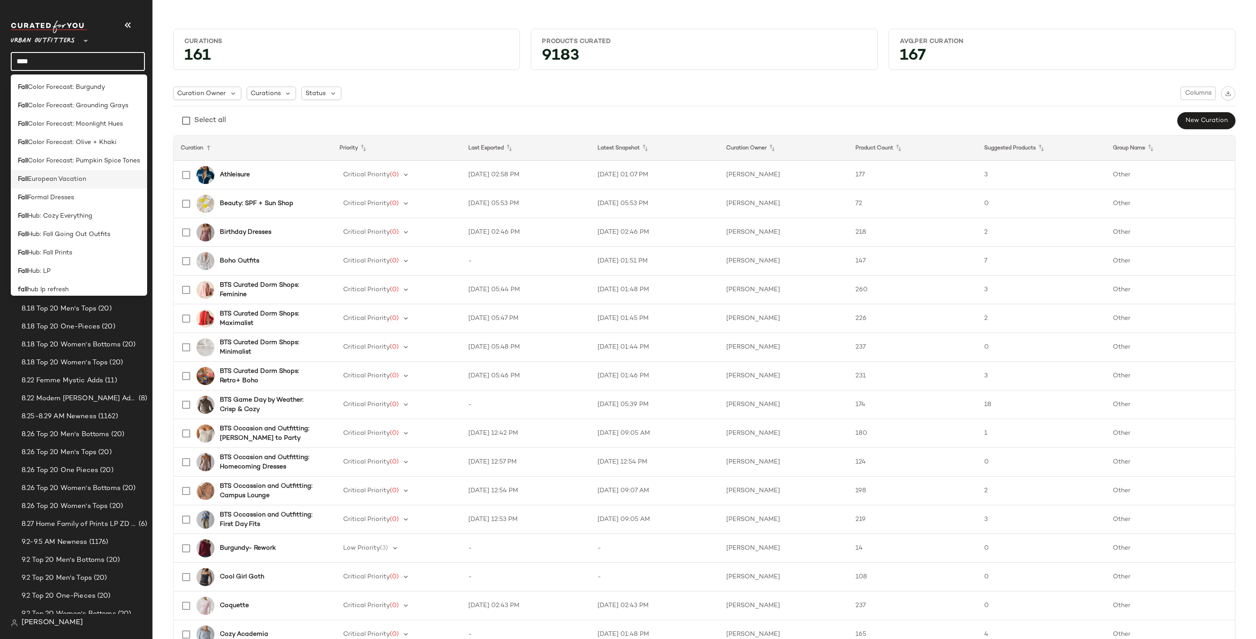 The height and width of the screenshot is (639, 1256). I want to click on b: Birthday Dresses, so click(245, 232).